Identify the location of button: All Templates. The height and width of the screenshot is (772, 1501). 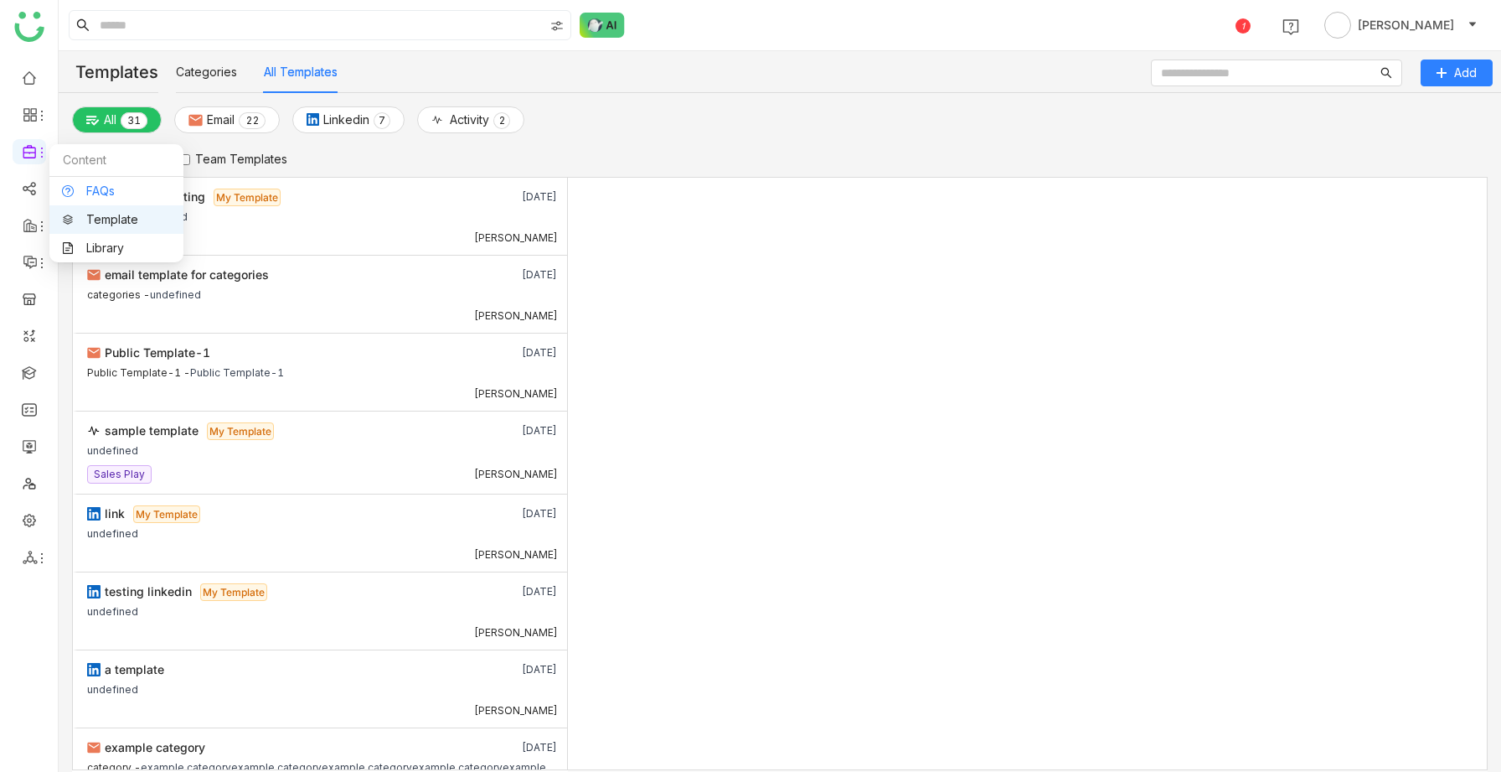
(301, 72).